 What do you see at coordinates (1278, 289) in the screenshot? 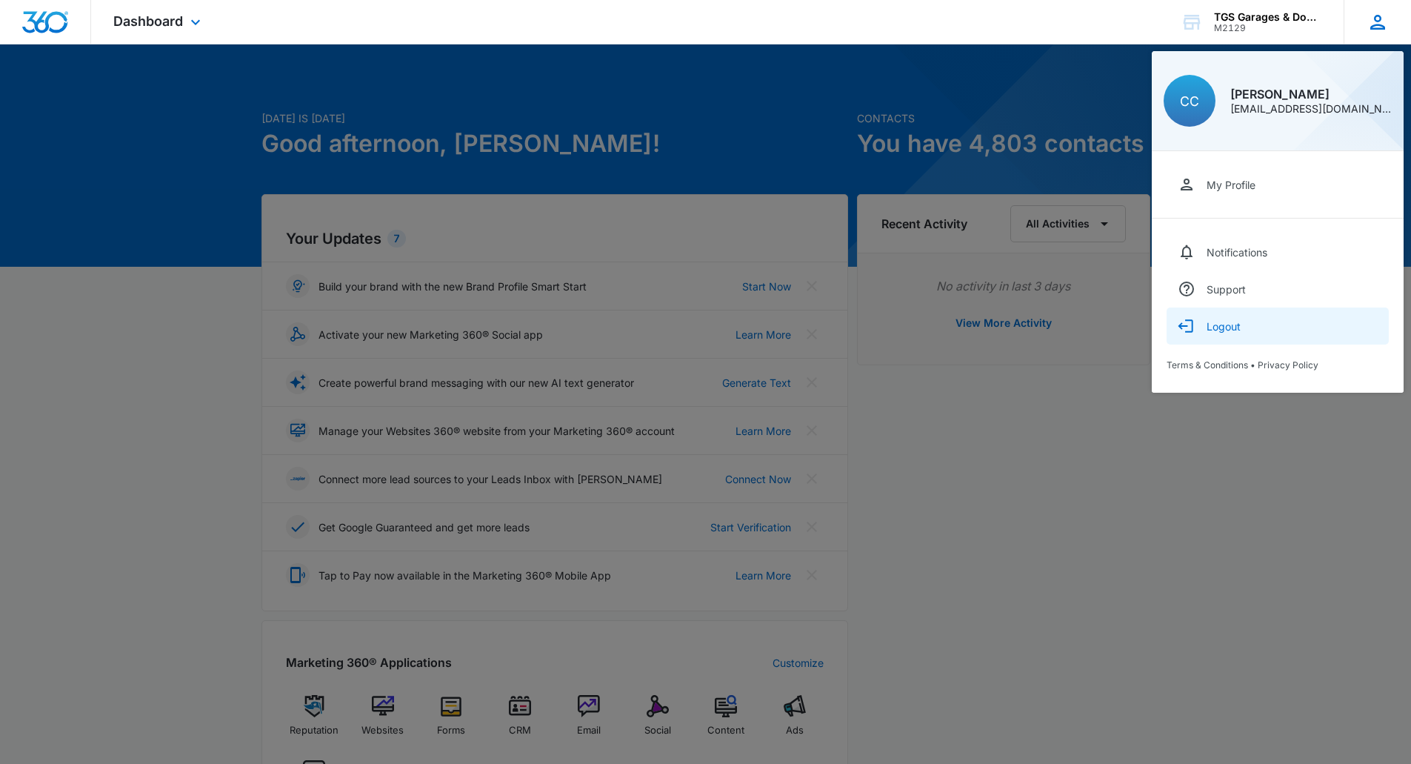
I see `a: Support` at bounding box center [1278, 289].